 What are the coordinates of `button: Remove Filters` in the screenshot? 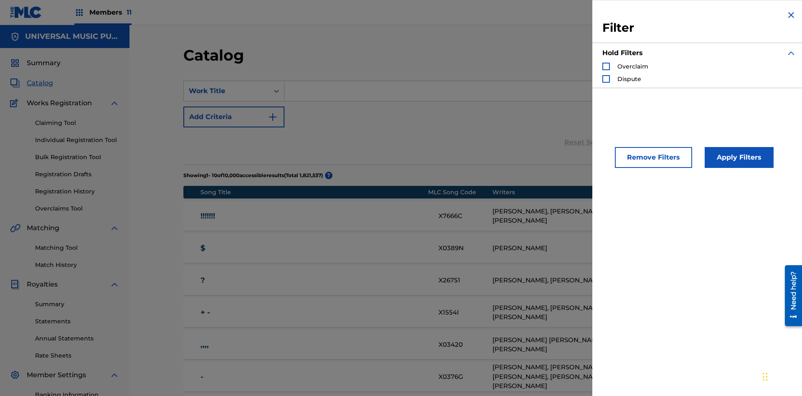 It's located at (654, 158).